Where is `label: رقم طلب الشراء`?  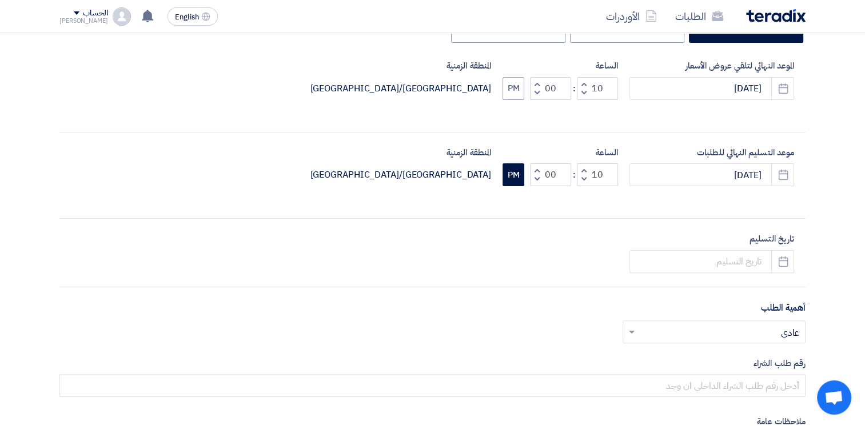 label: رقم طلب الشراء is located at coordinates (432, 364).